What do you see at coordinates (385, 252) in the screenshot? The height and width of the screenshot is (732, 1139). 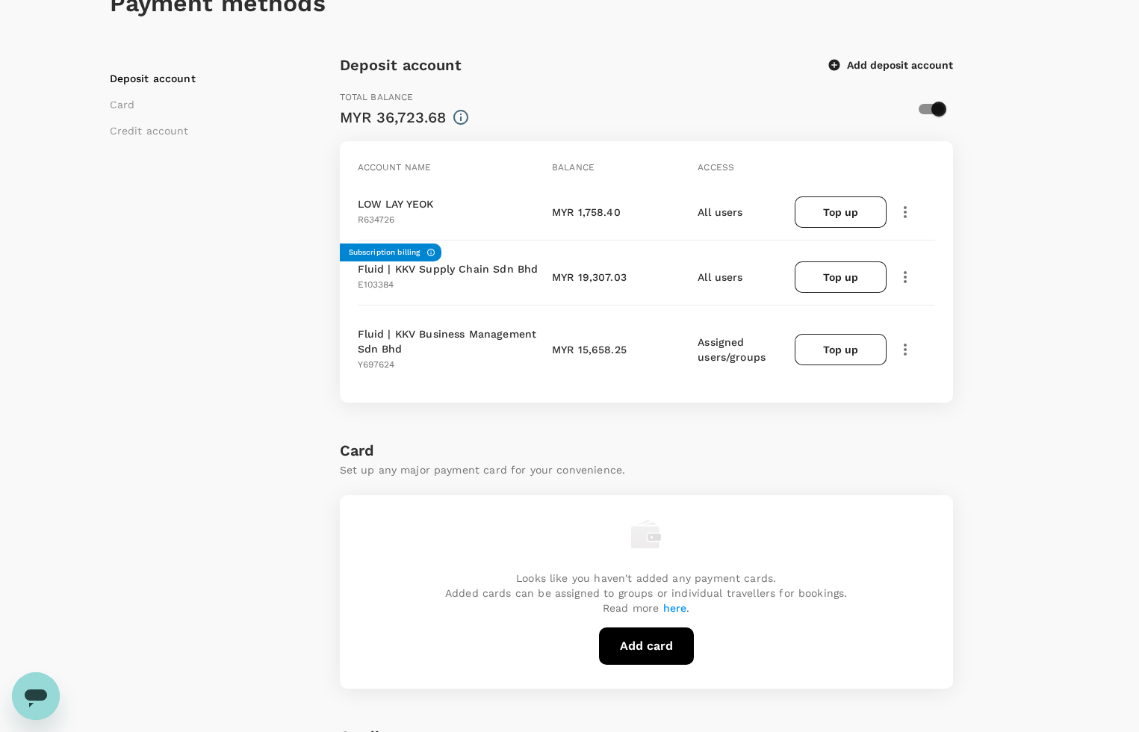 I see `h6: Subscription billing` at bounding box center [385, 252].